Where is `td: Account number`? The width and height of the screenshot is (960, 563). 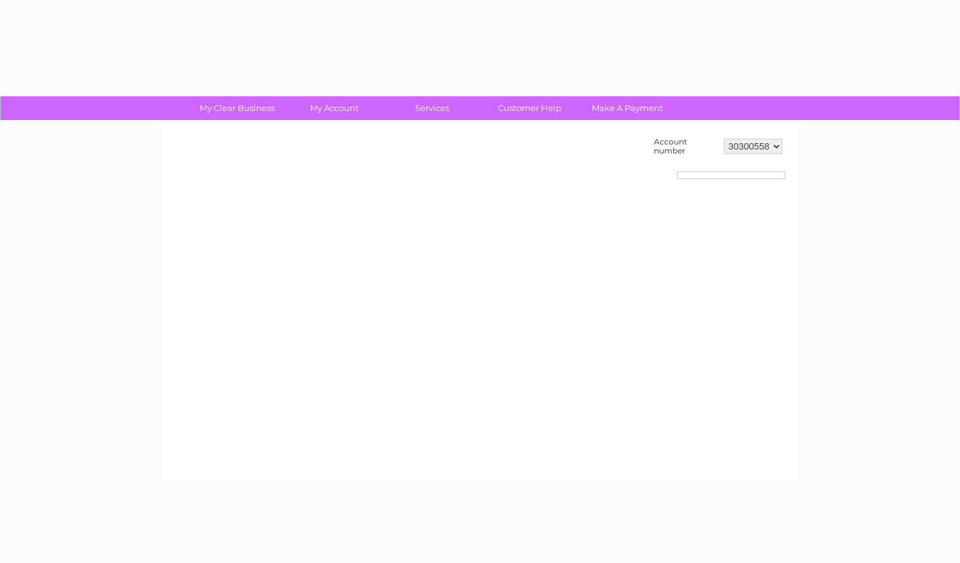
td: Account number is located at coordinates (685, 146).